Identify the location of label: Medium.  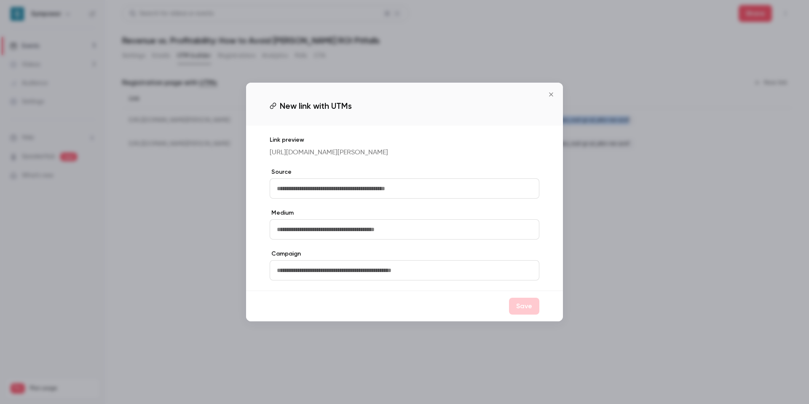
(405, 213).